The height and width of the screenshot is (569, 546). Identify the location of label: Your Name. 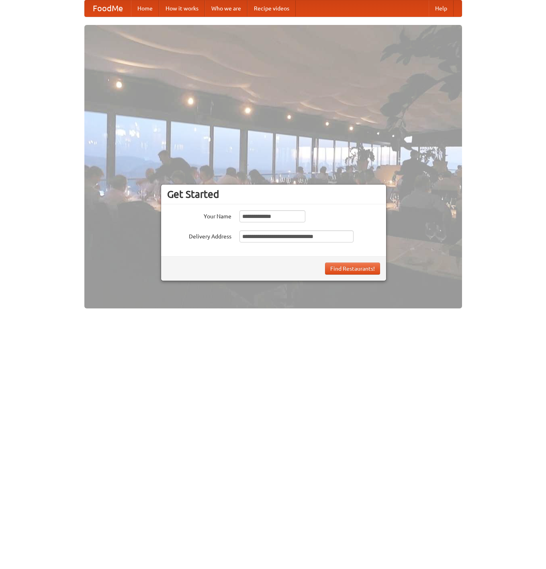
(199, 215).